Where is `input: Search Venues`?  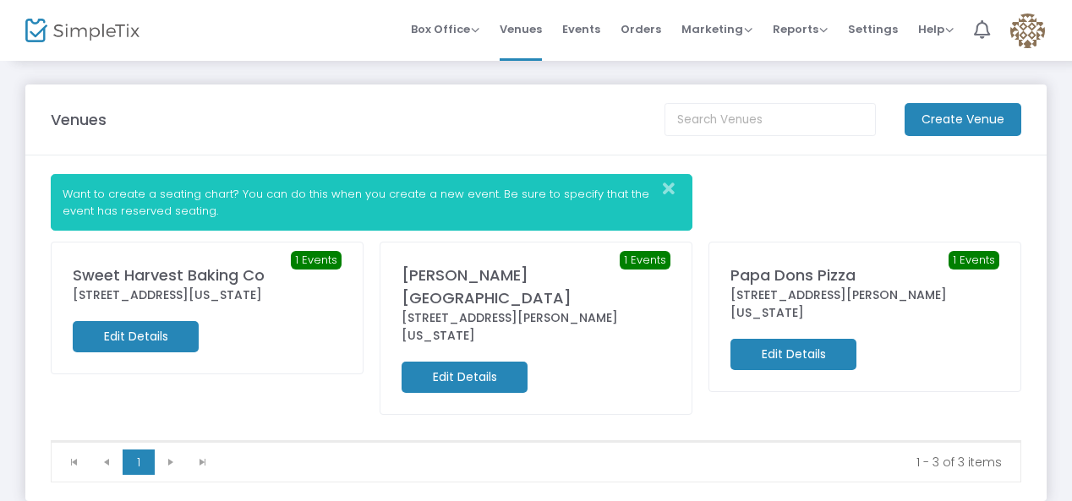
input: Search Venues is located at coordinates (770, 119).